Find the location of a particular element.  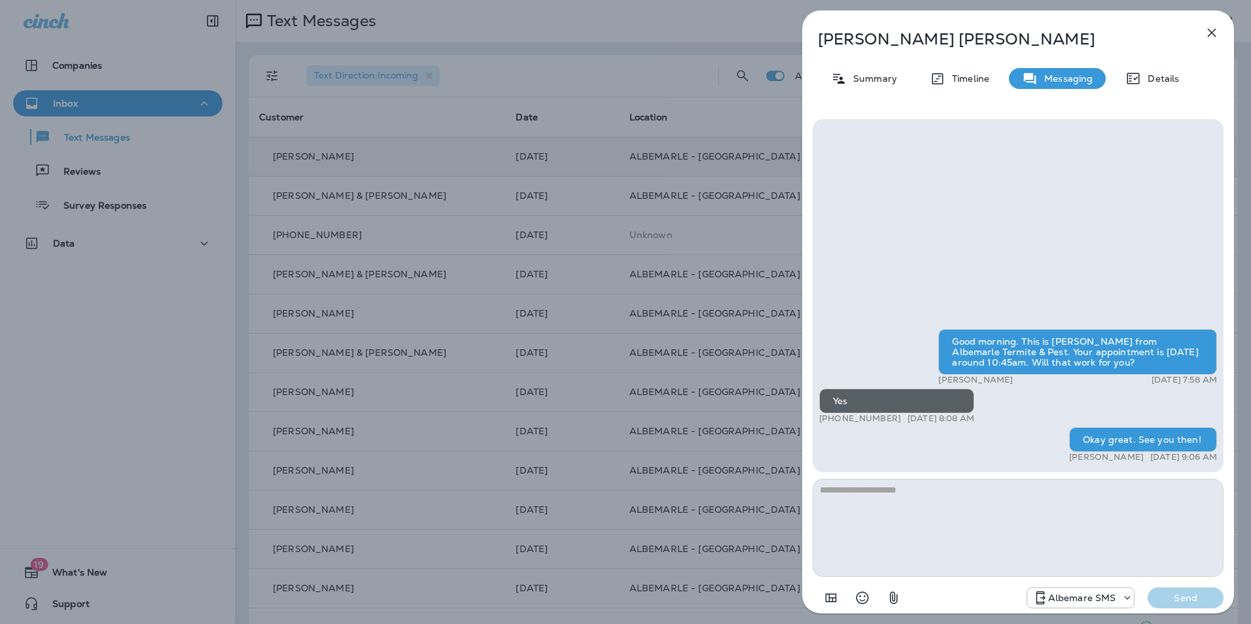

button: Select an emoji is located at coordinates (862, 598).